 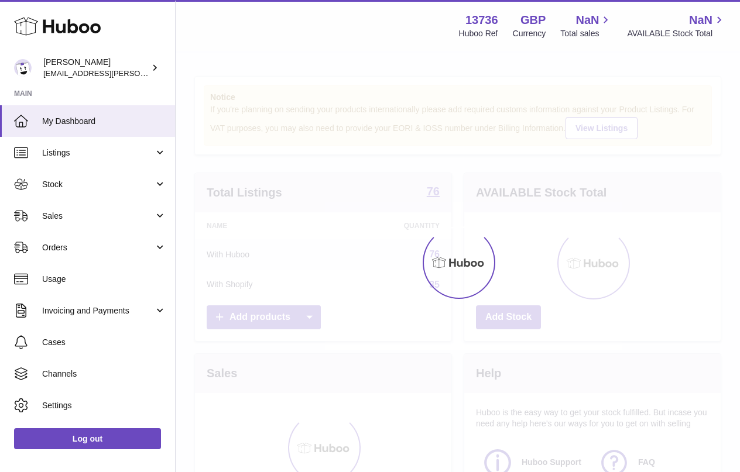 What do you see at coordinates (104, 279) in the screenshot?
I see `span: Usage` at bounding box center [104, 279].